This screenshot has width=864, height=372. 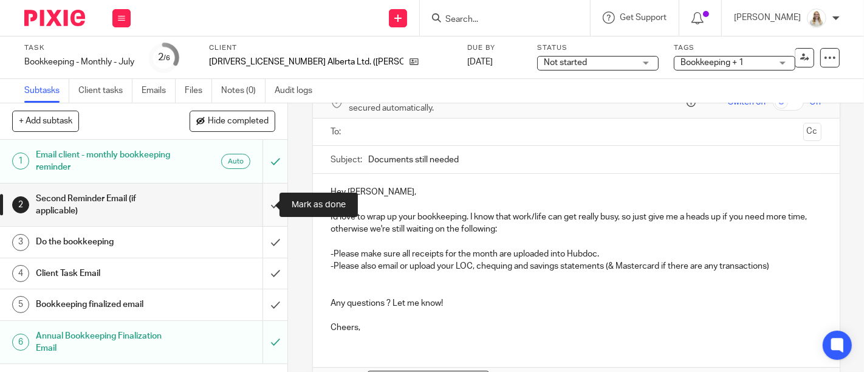 What do you see at coordinates (108, 273) in the screenshot?
I see `h1: Client Task Email` at bounding box center [108, 273].